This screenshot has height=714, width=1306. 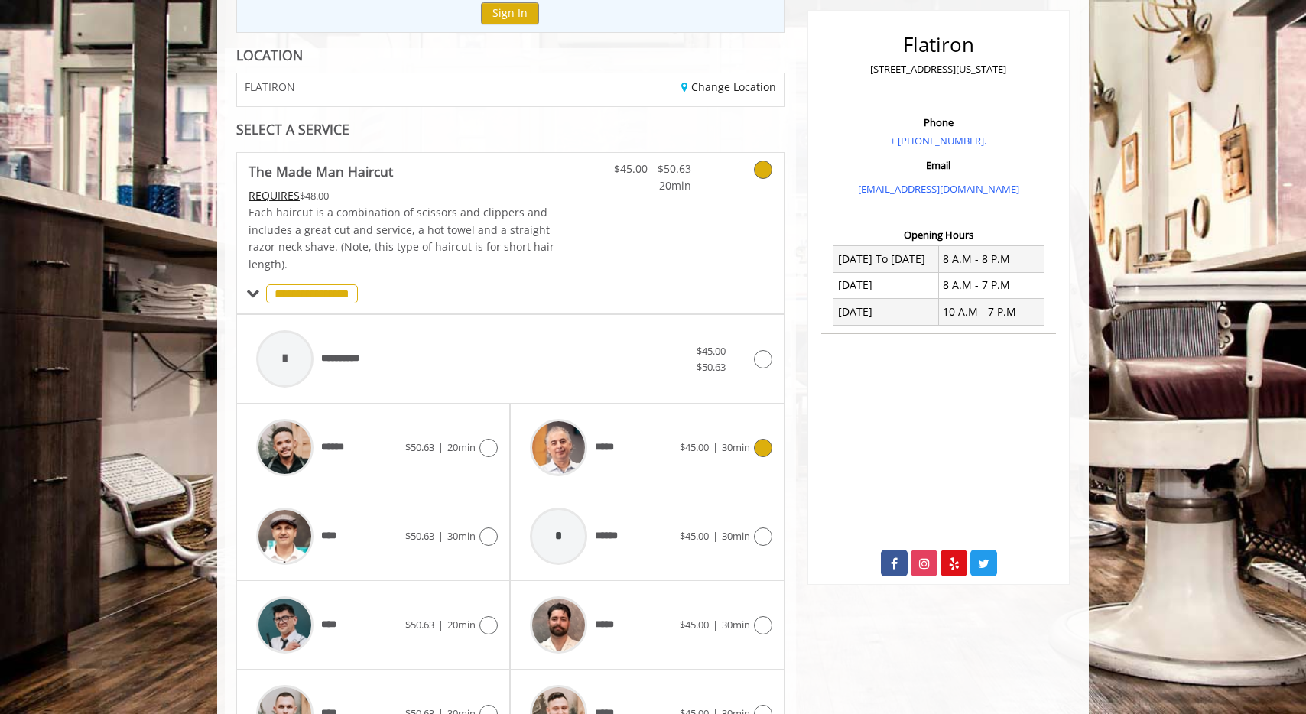 What do you see at coordinates (991, 312) in the screenshot?
I see `td: 10 A.M - 7 P.M` at bounding box center [991, 312].